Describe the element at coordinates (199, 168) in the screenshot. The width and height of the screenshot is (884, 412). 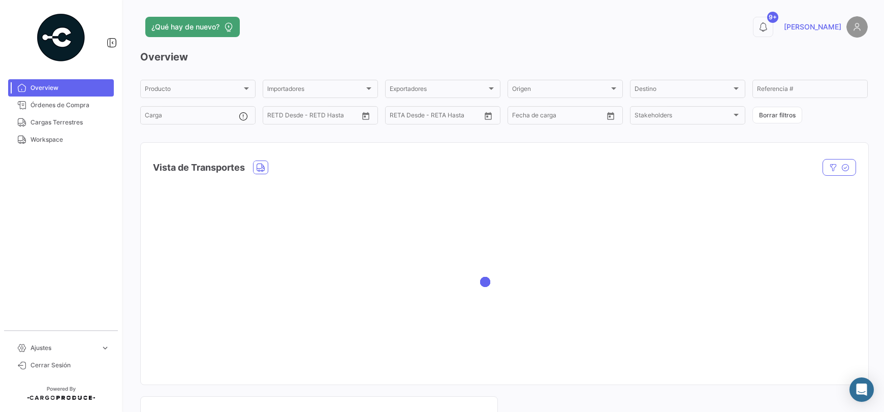
I see `h4: Vista de Transportes` at that location.